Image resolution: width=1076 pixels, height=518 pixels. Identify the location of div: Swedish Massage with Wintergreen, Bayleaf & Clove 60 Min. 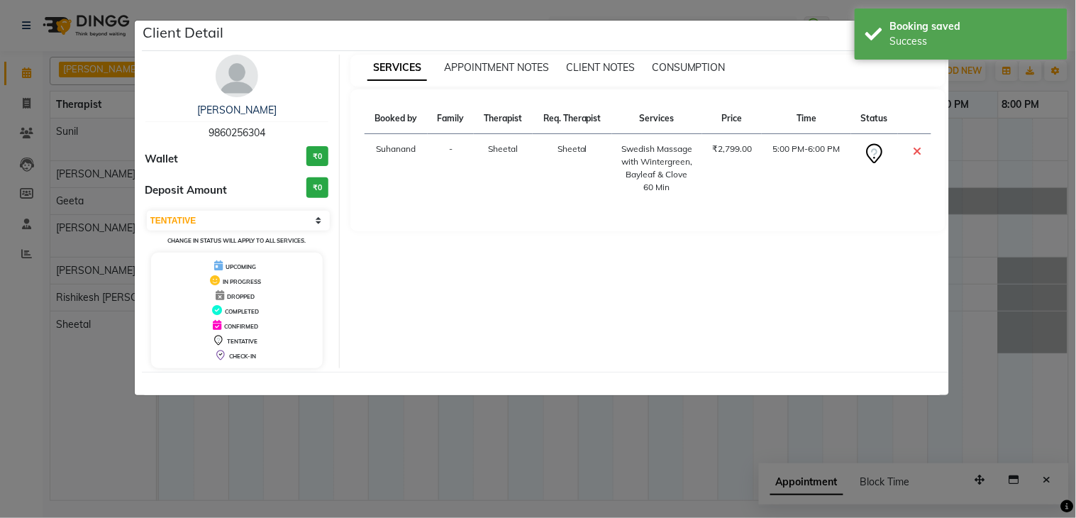
(657, 168).